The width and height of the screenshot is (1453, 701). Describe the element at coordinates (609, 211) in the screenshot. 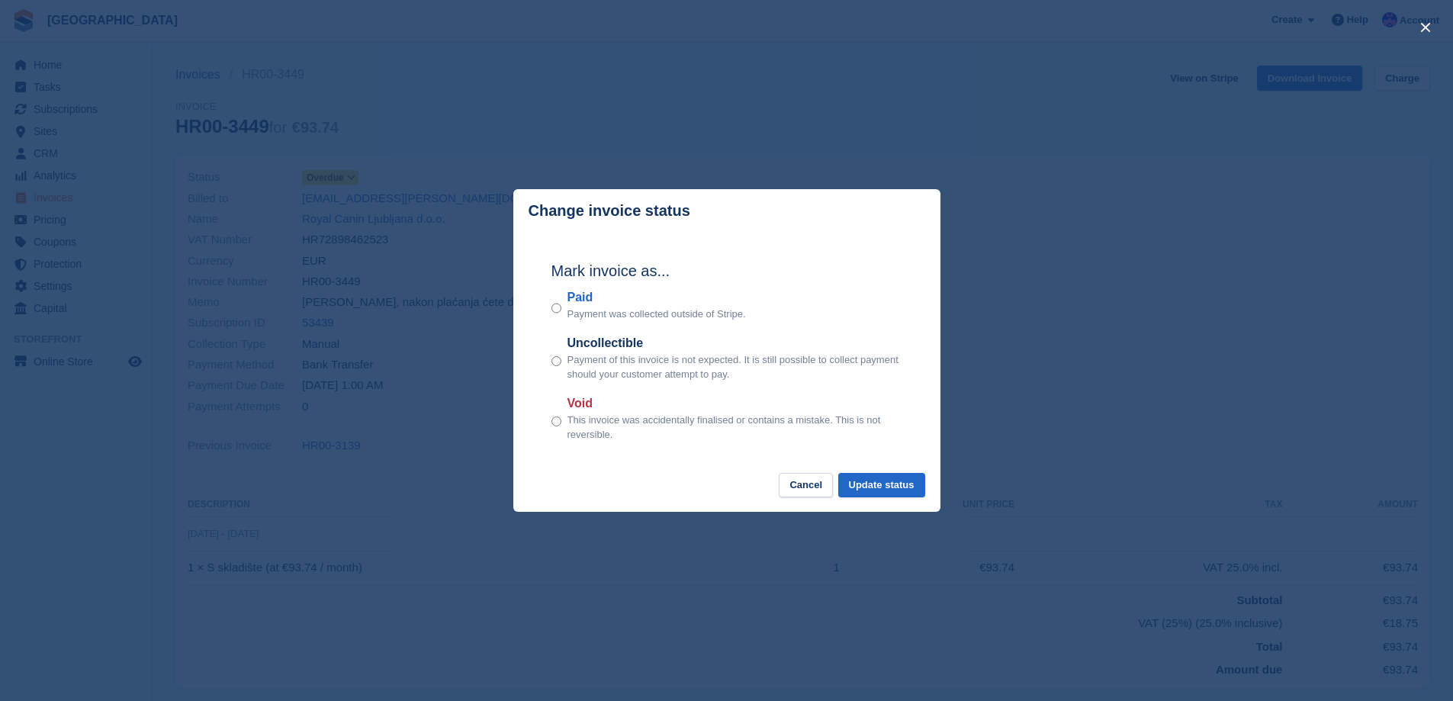

I see `p: Change invoice status` at that location.